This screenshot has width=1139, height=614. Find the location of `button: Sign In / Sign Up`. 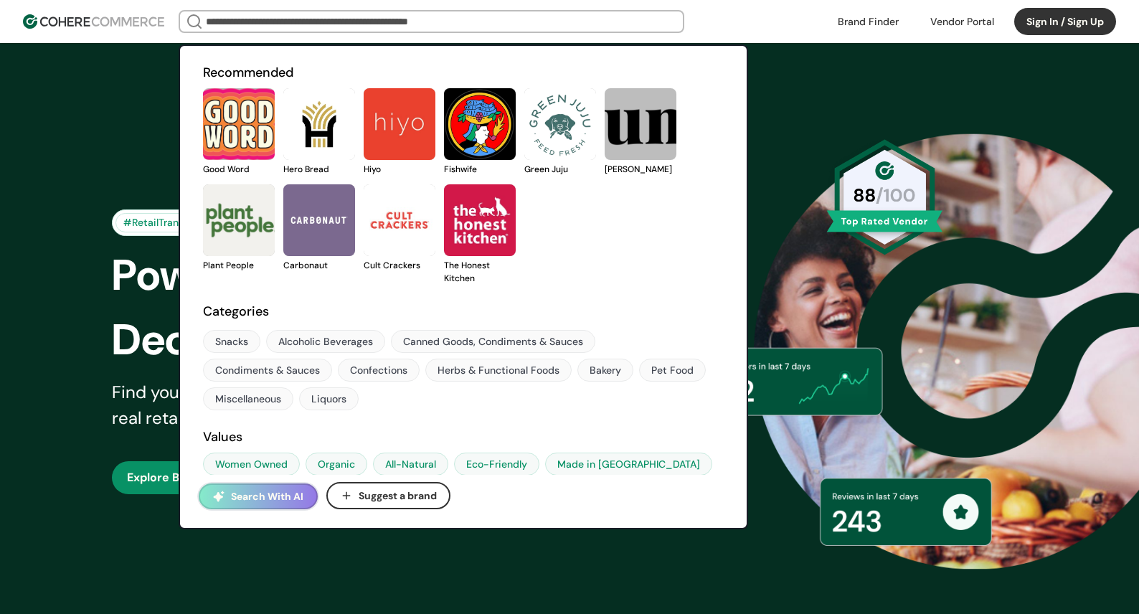

button: Sign In / Sign Up is located at coordinates (1065, 22).